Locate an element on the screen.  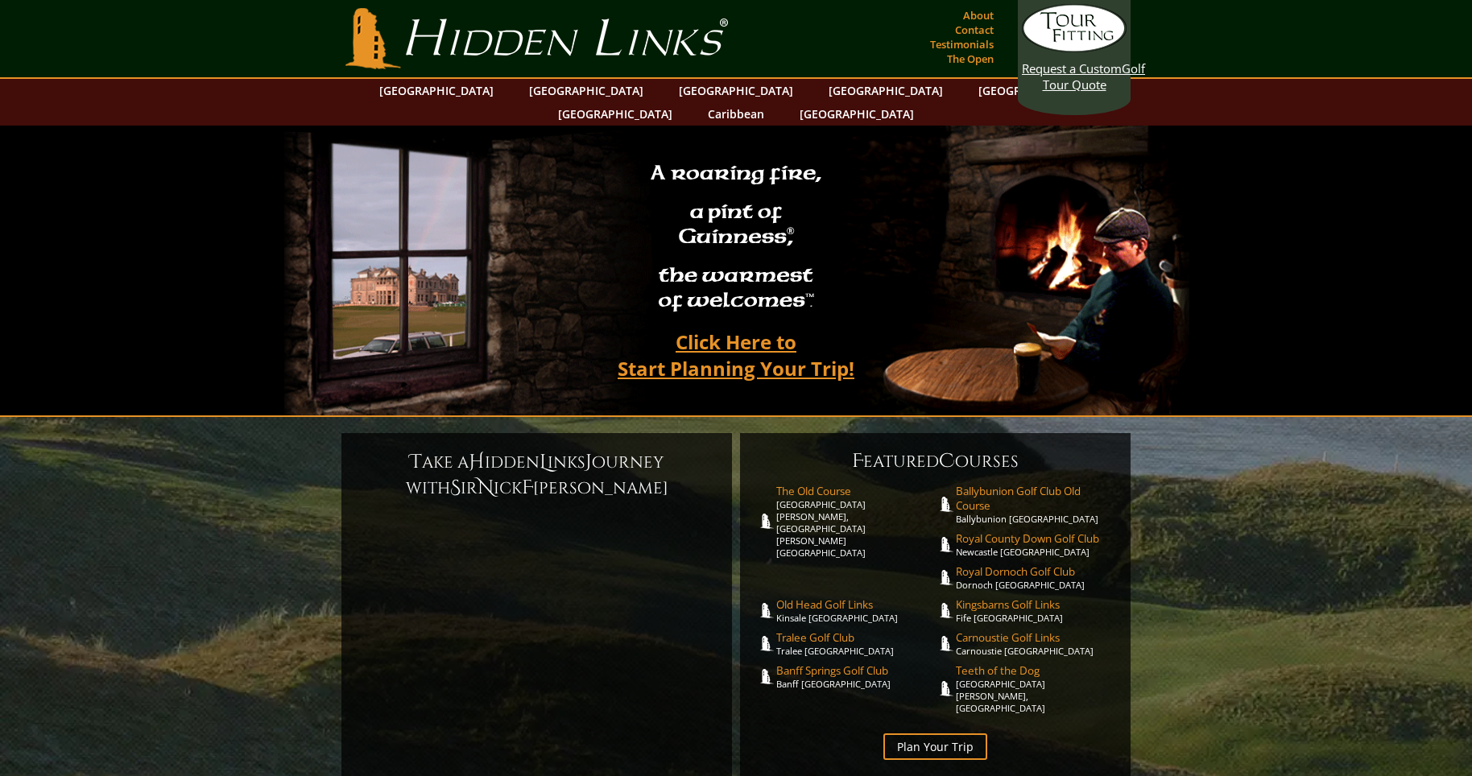
a: Contact is located at coordinates (975, 30).